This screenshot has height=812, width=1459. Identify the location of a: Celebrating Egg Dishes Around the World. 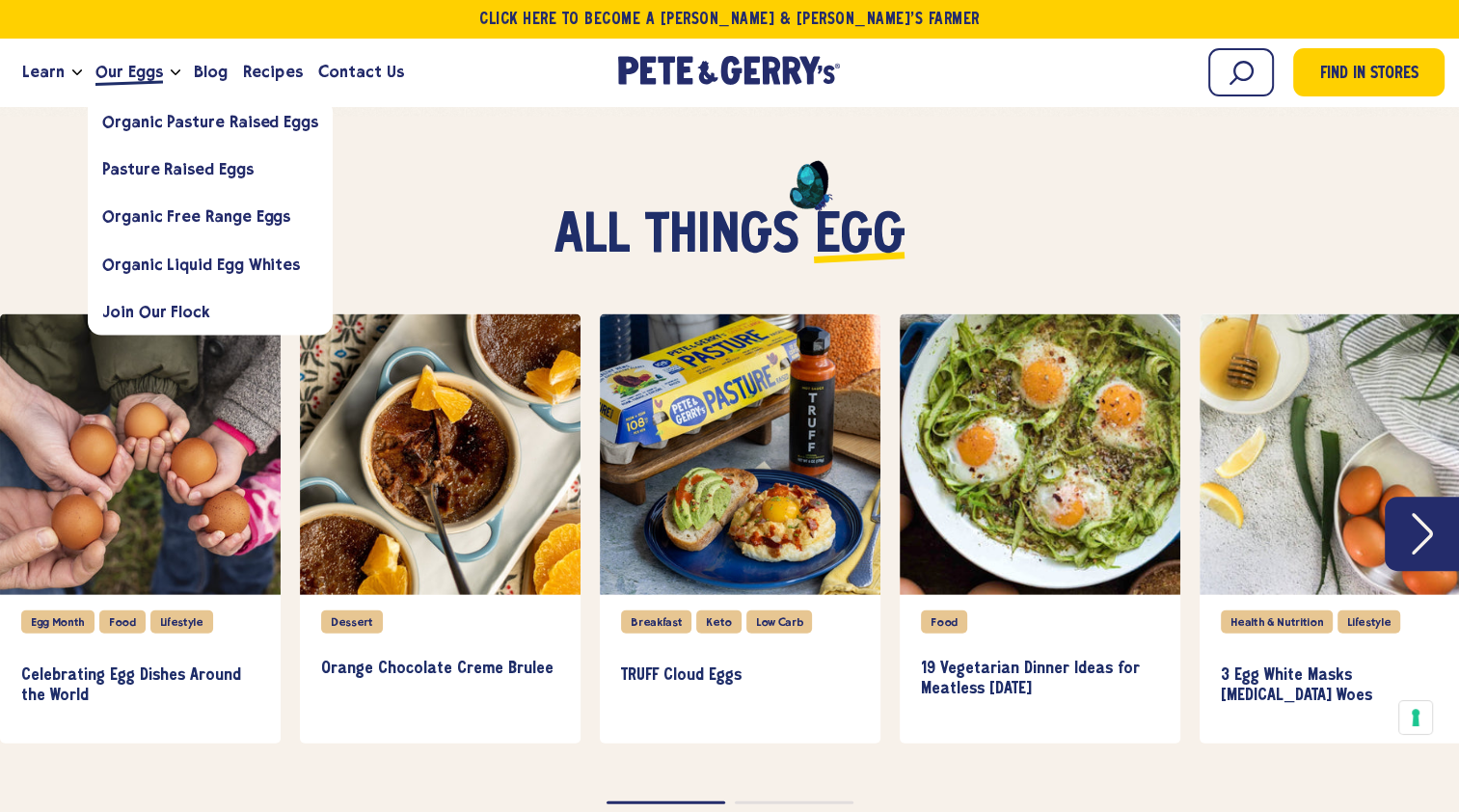
(140, 686).